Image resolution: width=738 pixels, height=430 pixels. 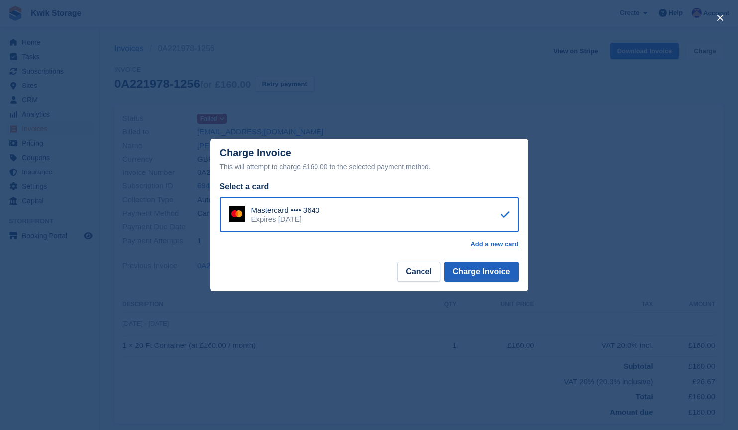 What do you see at coordinates (369, 187) in the screenshot?
I see `div: Select a card` at bounding box center [369, 187].